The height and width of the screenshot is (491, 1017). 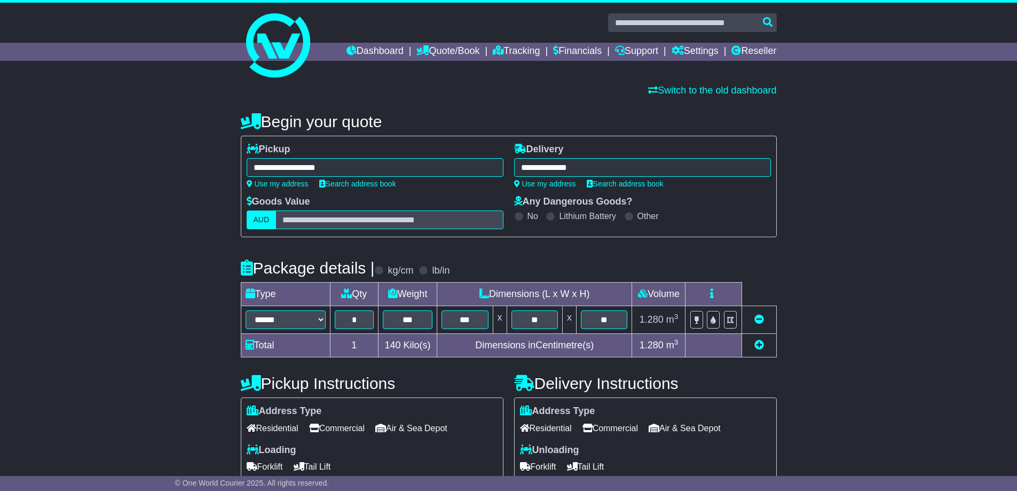 I want to click on td: Qty, so click(x=354, y=294).